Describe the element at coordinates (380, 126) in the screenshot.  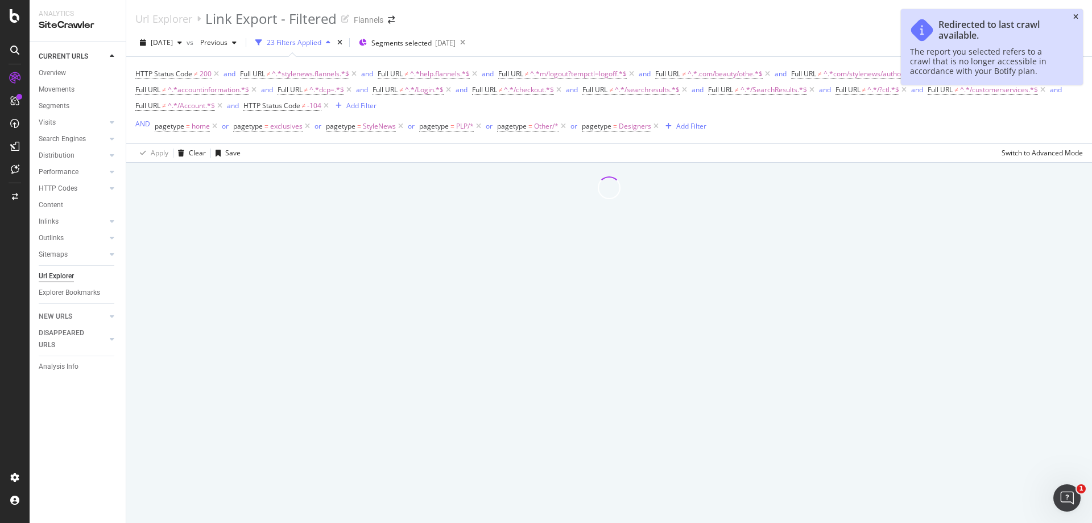
I see `span: StyleNews` at that location.